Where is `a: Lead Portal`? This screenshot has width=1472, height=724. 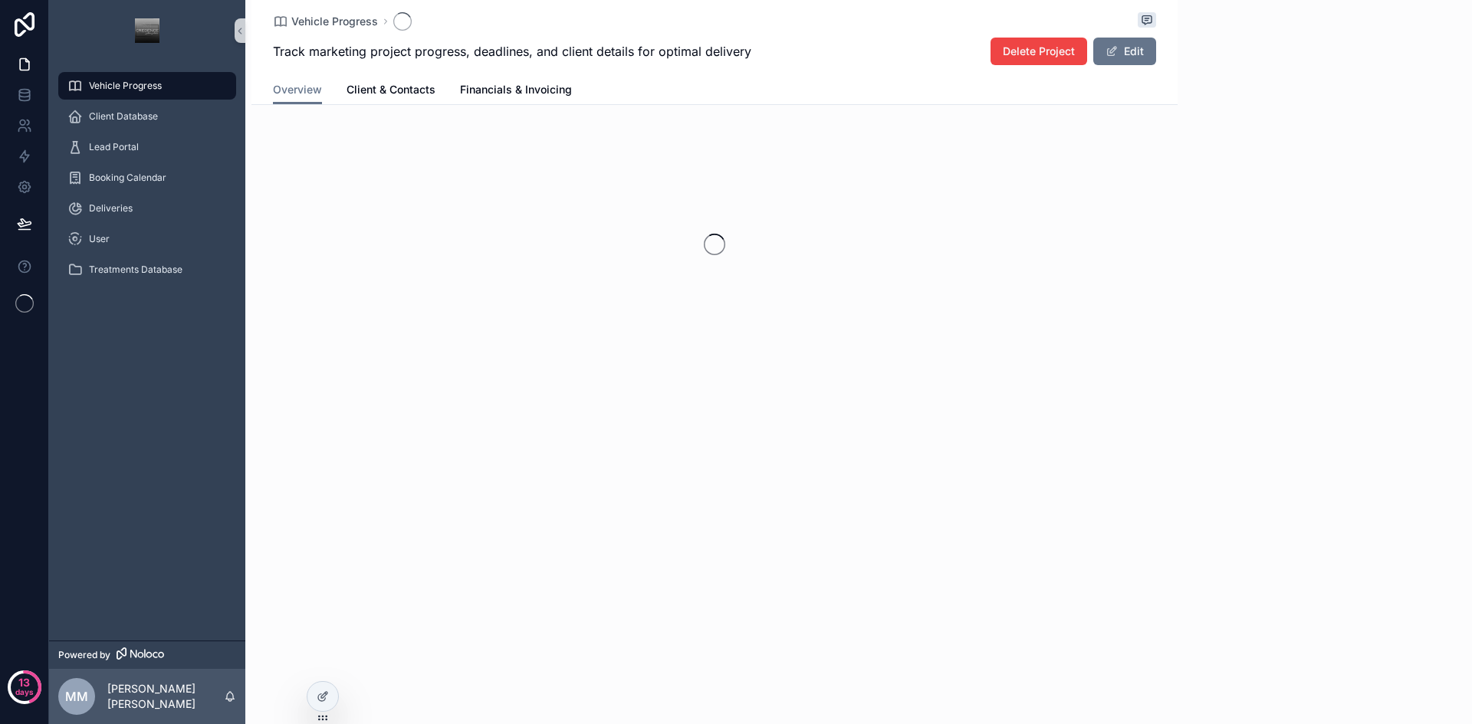 a: Lead Portal is located at coordinates (147, 147).